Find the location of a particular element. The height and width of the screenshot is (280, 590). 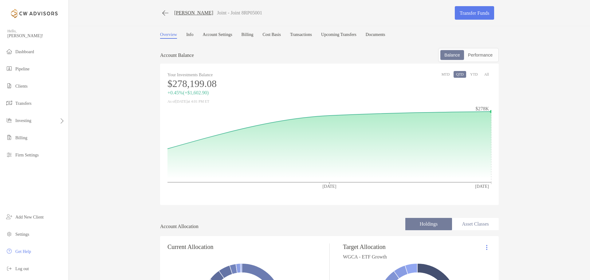

span: Billing is located at coordinates (21, 138).